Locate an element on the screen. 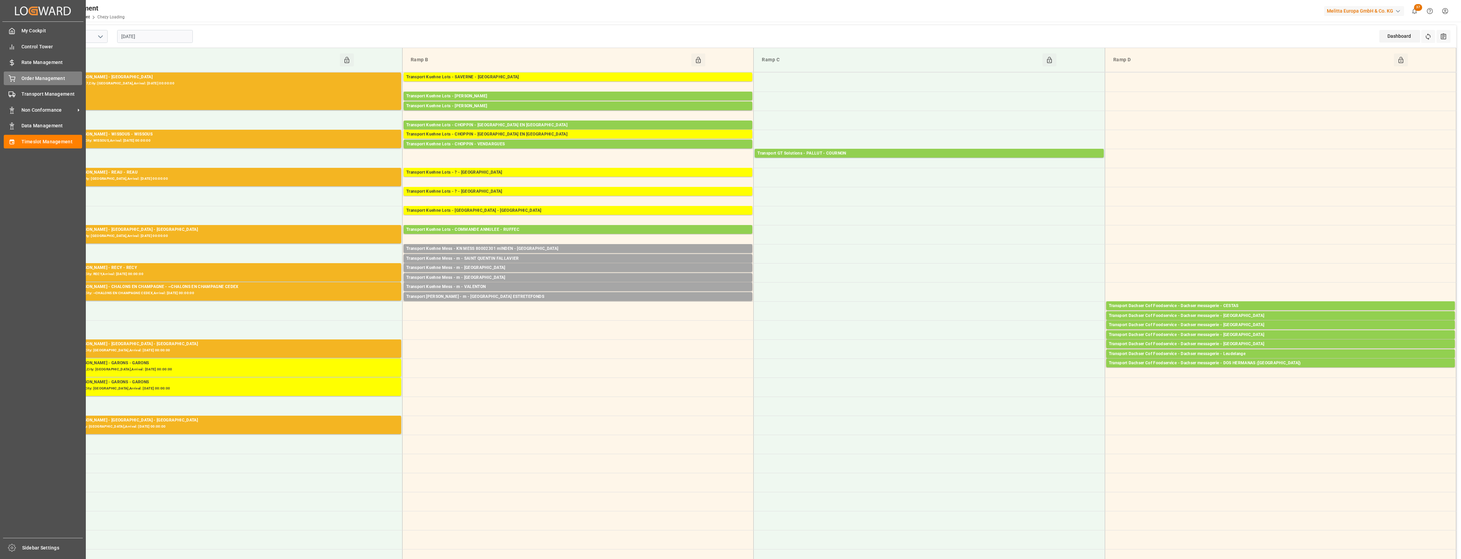 This screenshot has height=559, width=1461. div: Transport GT Solutions - PALLUT - COURNON is located at coordinates (929, 154).